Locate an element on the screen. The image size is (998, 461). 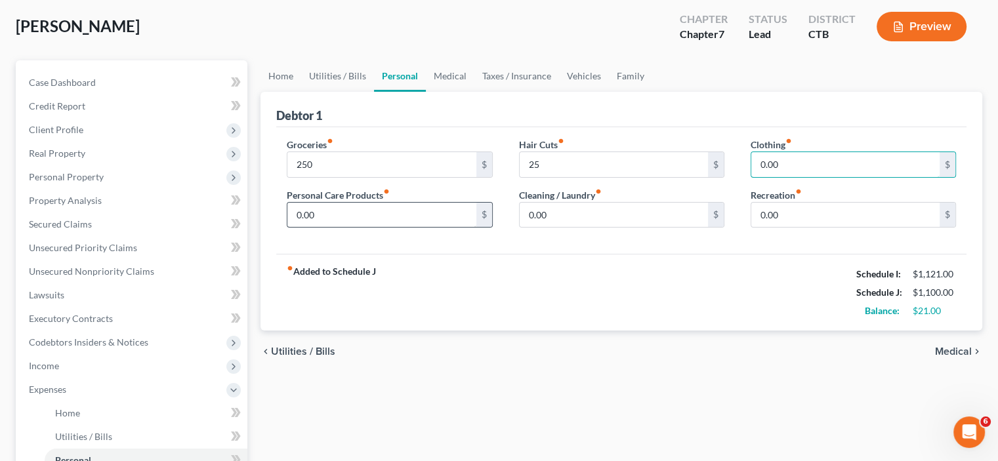
label: Personal Care Products is located at coordinates (338, 195).